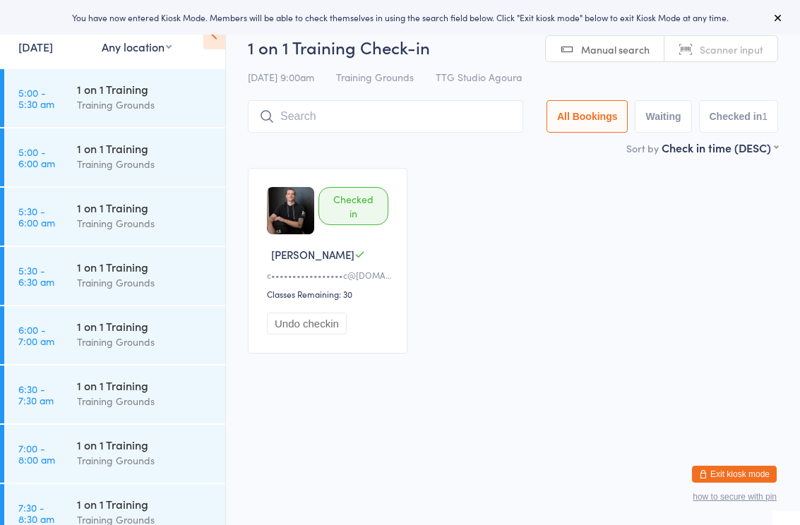 The image size is (800, 525). I want to click on time: 5:30 - 6:30 am, so click(36, 276).